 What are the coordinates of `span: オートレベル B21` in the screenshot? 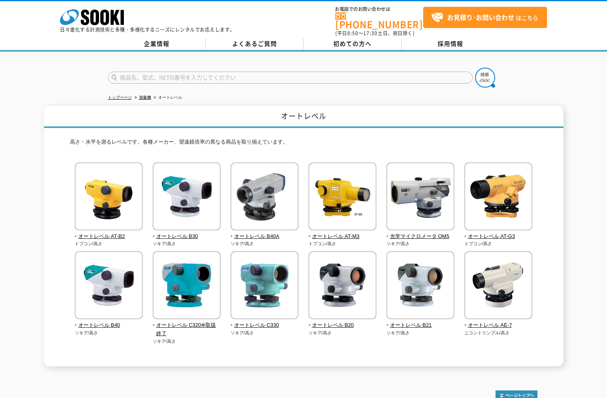 It's located at (421, 325).